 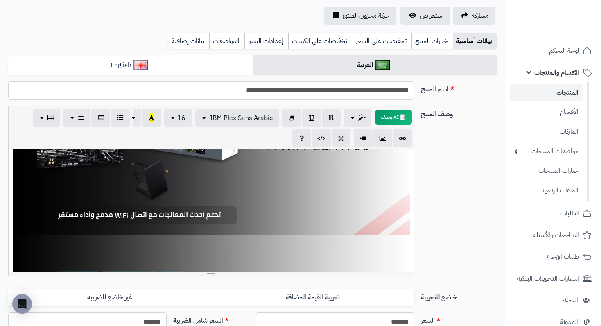 I want to click on a: العربية, so click(x=374, y=65).